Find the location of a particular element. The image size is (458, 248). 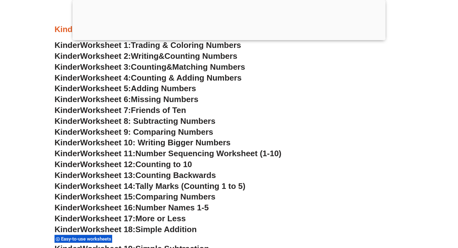

span: Counting Backwards is located at coordinates (176, 176).